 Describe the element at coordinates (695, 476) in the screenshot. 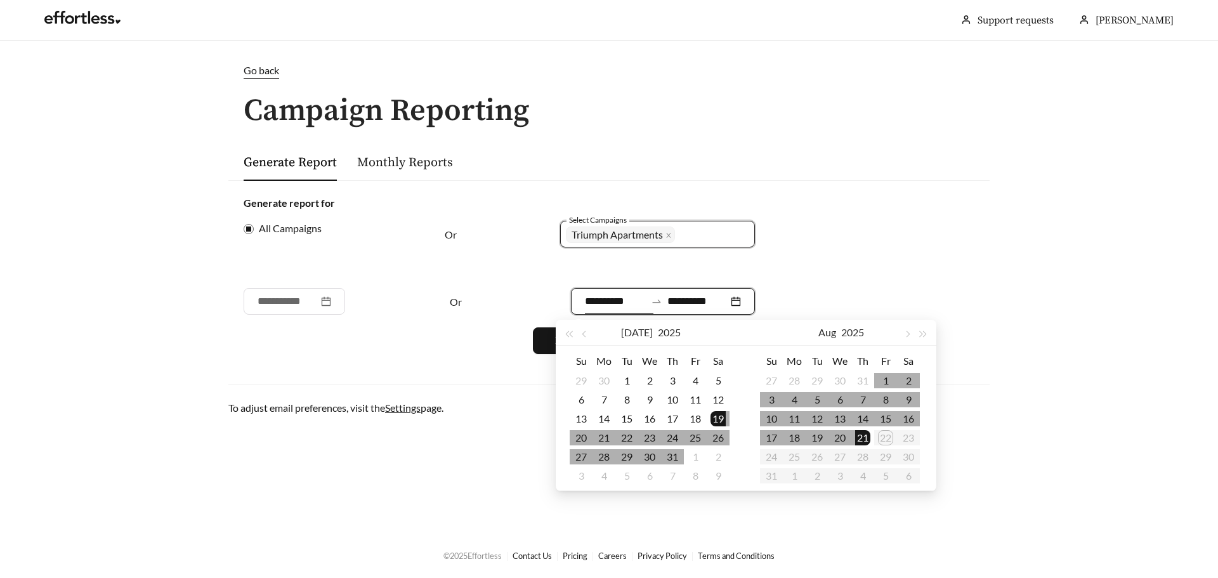

I see `td: 2025-08-08` at that location.